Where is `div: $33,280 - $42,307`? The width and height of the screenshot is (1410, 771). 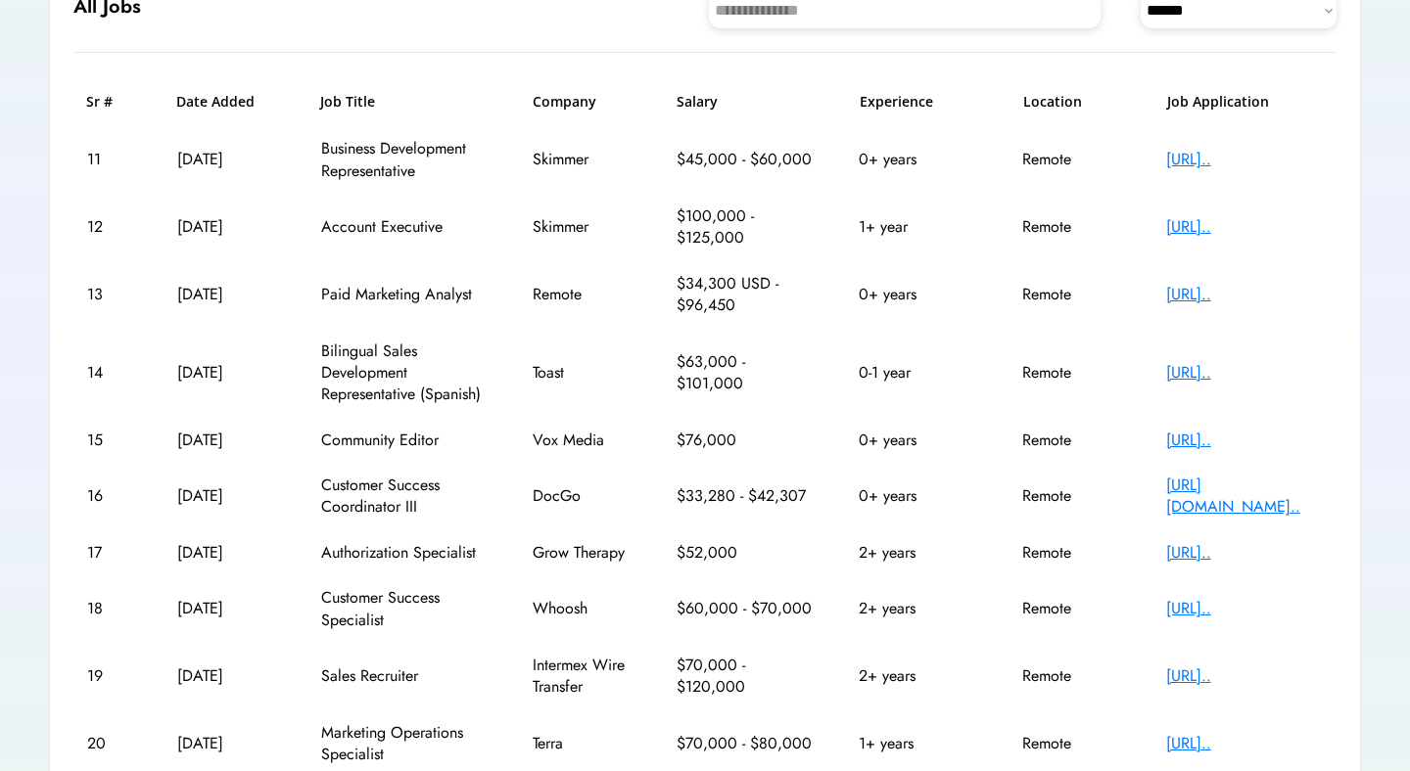
div: $33,280 - $42,307 is located at coordinates (745, 496).